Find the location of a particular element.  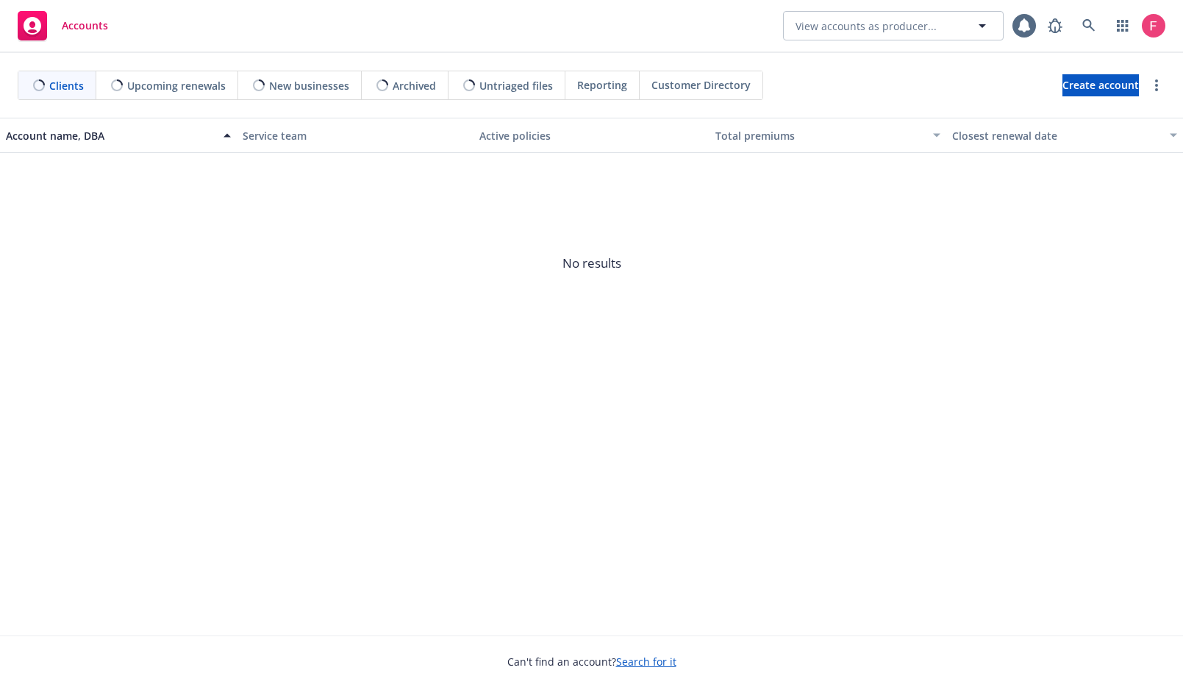

span: View accounts as producer... is located at coordinates (866, 26).